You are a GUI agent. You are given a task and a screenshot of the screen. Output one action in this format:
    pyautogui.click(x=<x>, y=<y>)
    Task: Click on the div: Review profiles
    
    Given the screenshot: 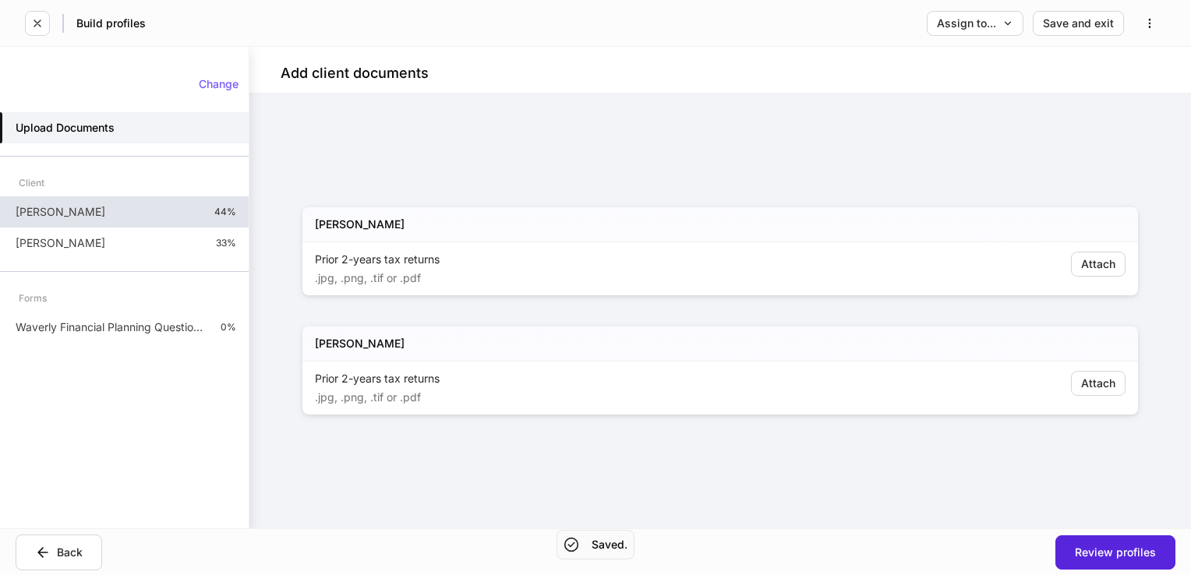 What is the action you would take?
    pyautogui.click(x=1115, y=552)
    